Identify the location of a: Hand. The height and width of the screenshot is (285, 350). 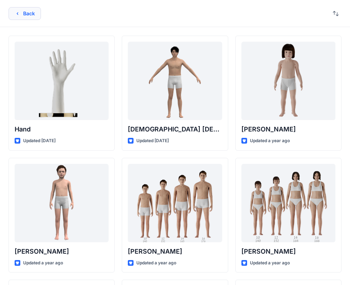
(62, 81).